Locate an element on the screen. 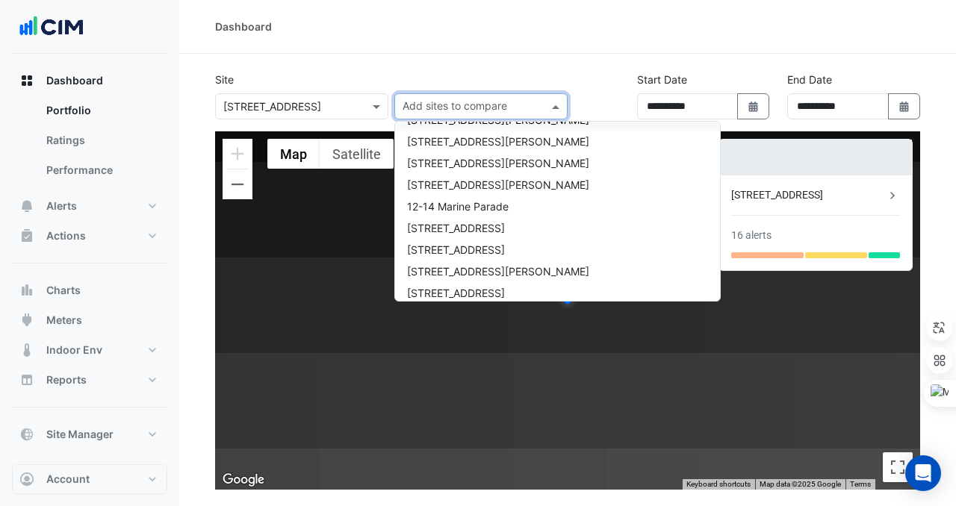 The height and width of the screenshot is (506, 956). ng-dropdown-panel: Options list is located at coordinates (557, 211).